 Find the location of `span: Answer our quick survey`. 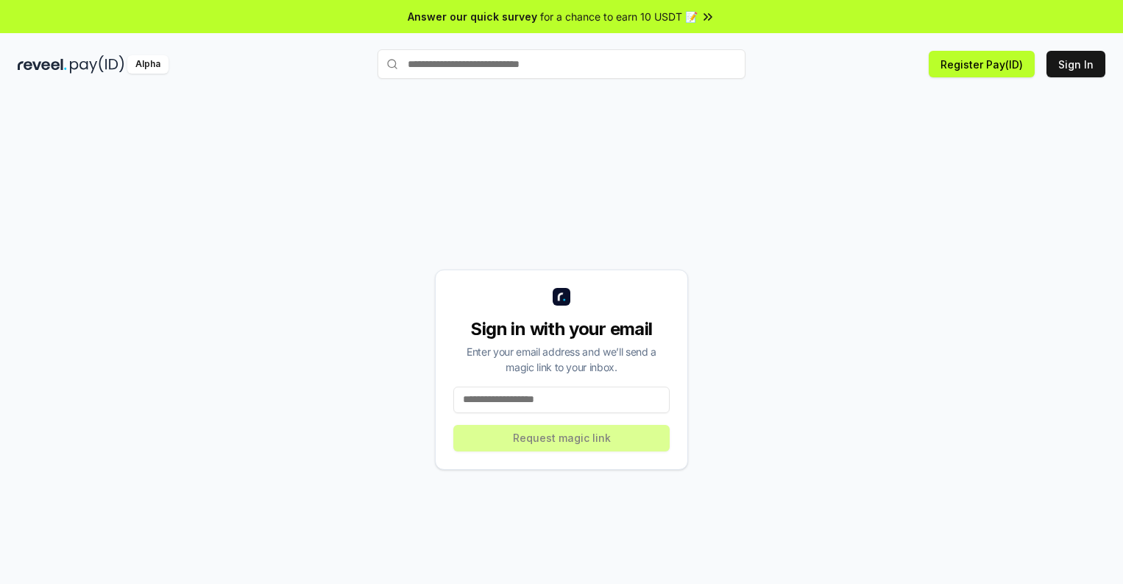

span: Answer our quick survey is located at coordinates (472, 16).